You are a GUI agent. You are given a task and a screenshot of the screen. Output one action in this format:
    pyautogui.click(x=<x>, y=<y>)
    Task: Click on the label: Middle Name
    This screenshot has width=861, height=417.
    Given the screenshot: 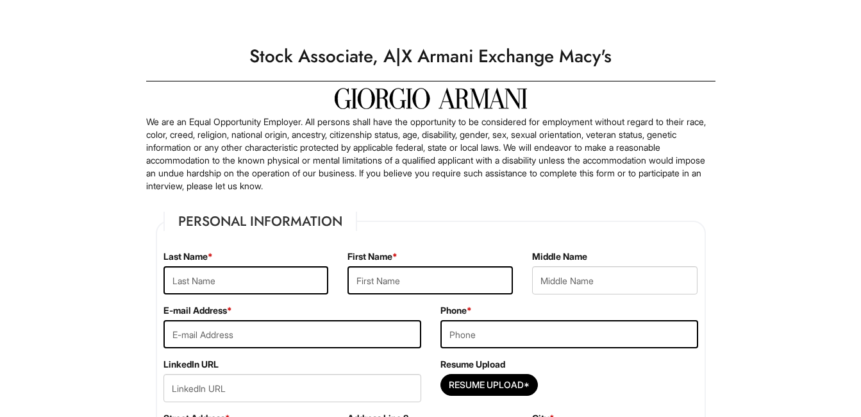 What is the action you would take?
    pyautogui.click(x=560, y=256)
    